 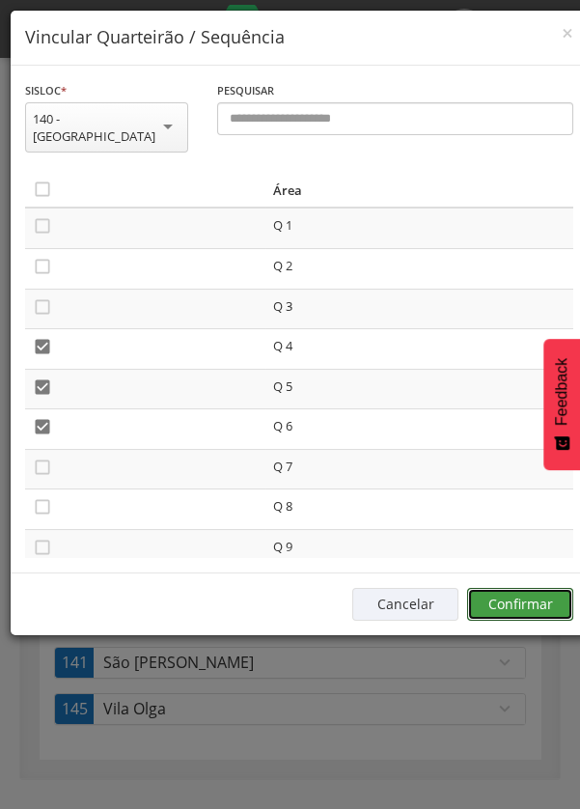 What do you see at coordinates (419, 268) in the screenshot?
I see `td: Q 2` at bounding box center [419, 268].